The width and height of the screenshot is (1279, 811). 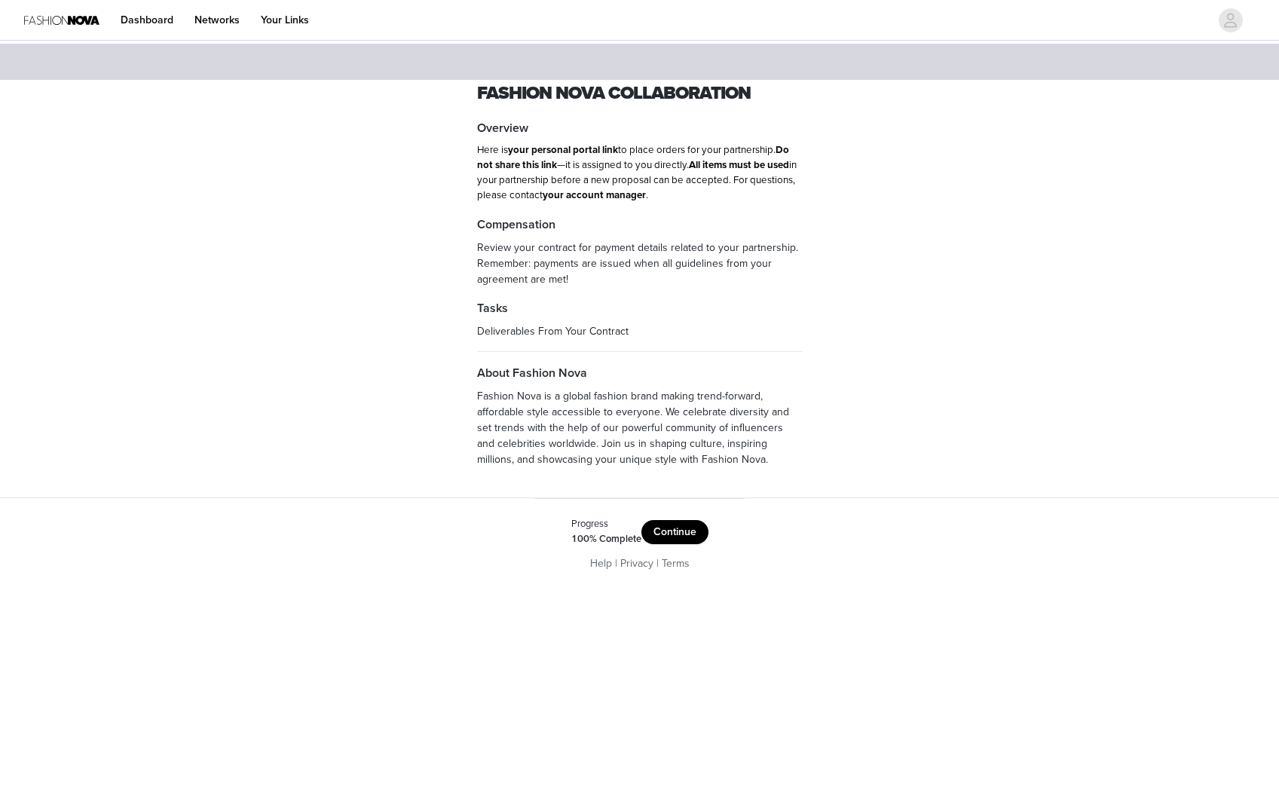 I want to click on p: Review your contract for payment details related to your partnership. Remember: payments are issu..., so click(x=640, y=263).